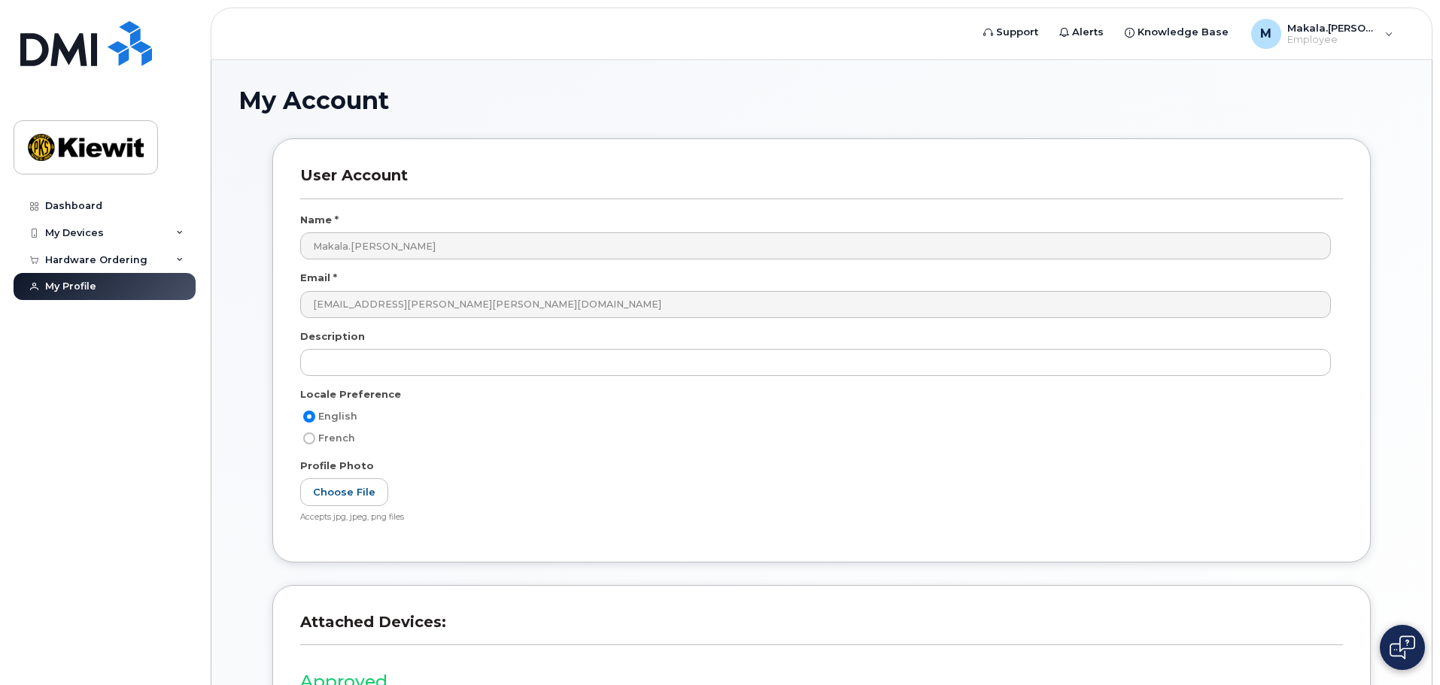 The width and height of the screenshot is (1440, 685). What do you see at coordinates (318, 278) in the screenshot?
I see `label: Email *` at bounding box center [318, 278].